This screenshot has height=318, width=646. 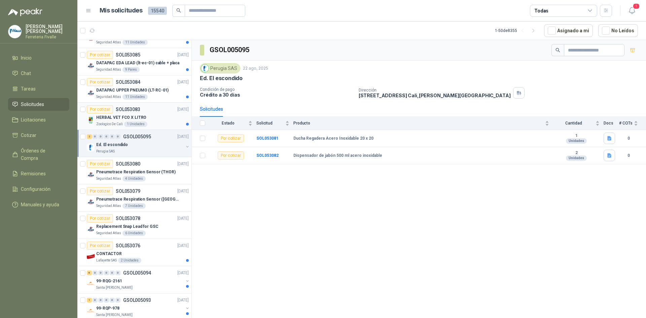 I want to click on span: Tareas, so click(x=28, y=89).